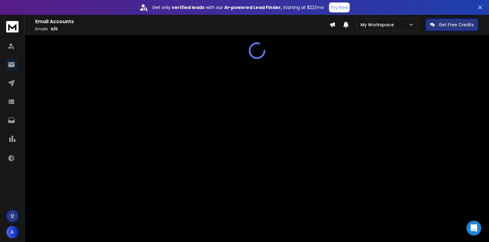 Image resolution: width=489 pixels, height=242 pixels. I want to click on button: Get Free Credits, so click(452, 25).